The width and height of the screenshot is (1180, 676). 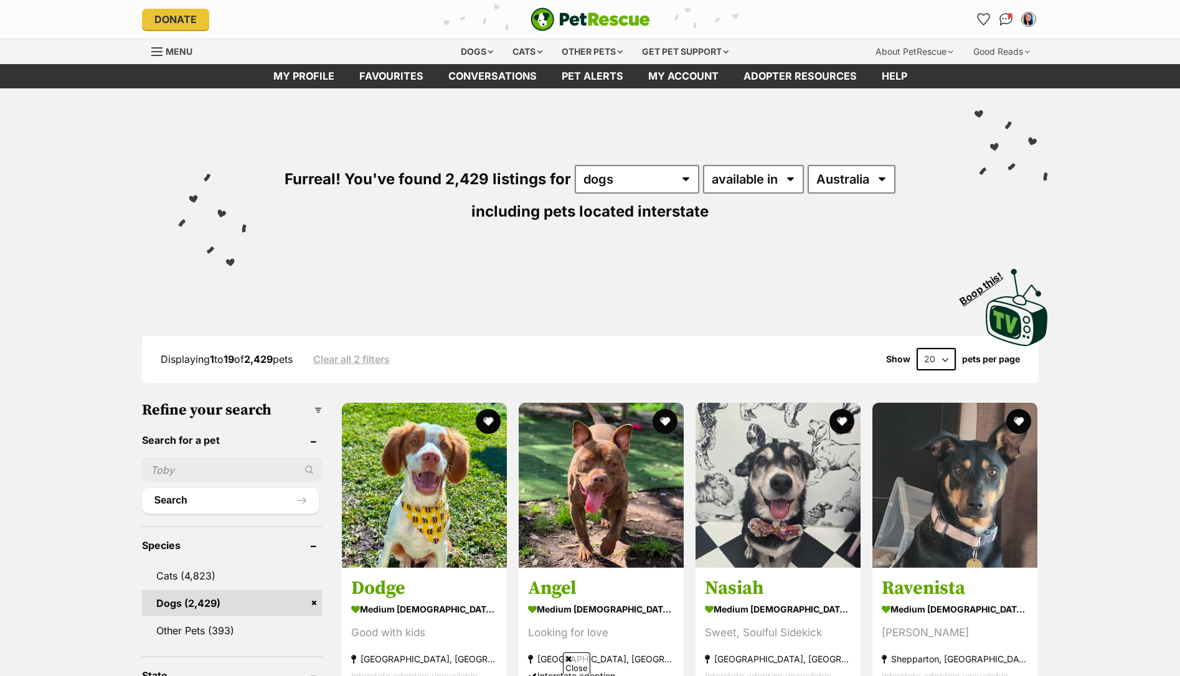 I want to click on a: Adopter resources, so click(x=800, y=76).